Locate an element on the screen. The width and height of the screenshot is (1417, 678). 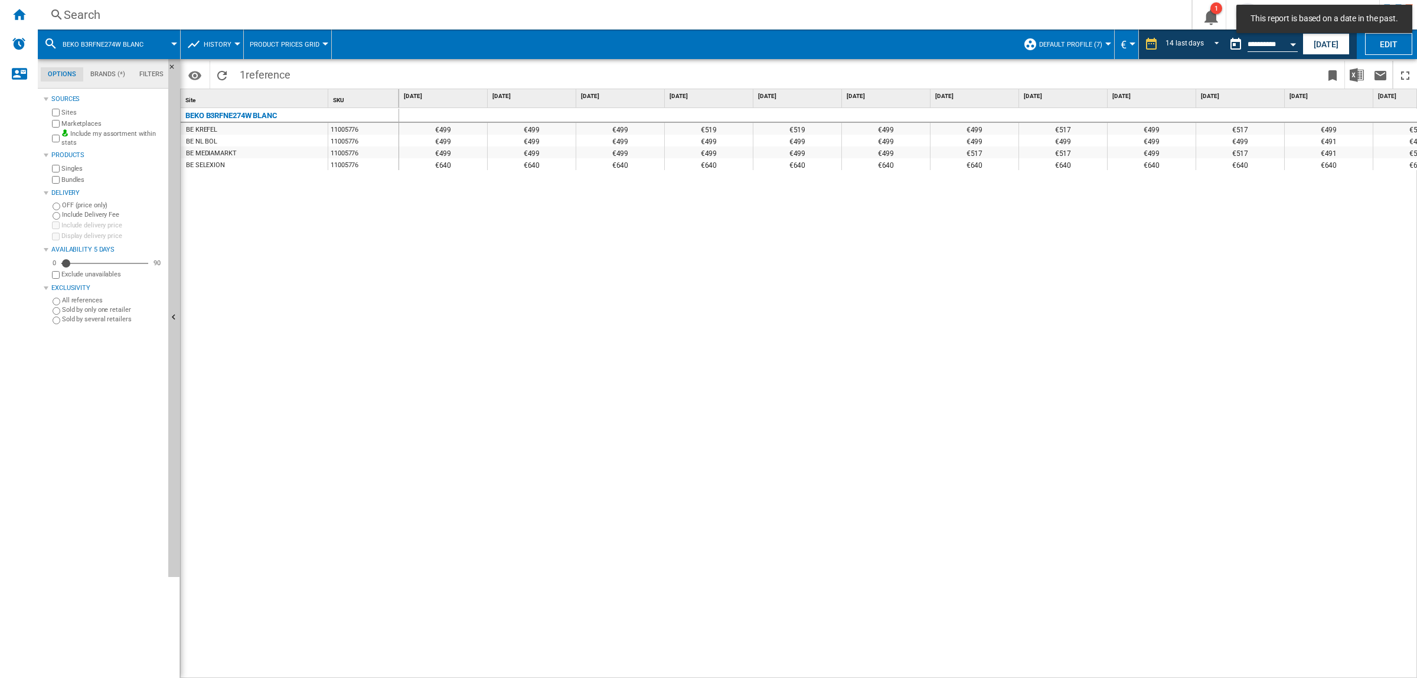
label: Sites is located at coordinates (112, 112).